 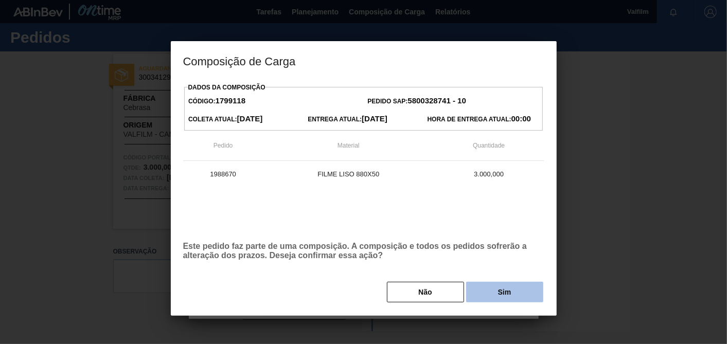 What do you see at coordinates (348, 174) in the screenshot?
I see `td: FILME LISO 880X50` at bounding box center [348, 174].